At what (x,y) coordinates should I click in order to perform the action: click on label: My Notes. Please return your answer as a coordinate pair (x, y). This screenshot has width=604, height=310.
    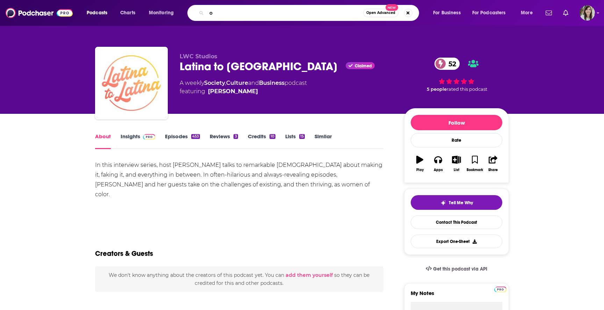
    Looking at the image, I should click on (456, 296).